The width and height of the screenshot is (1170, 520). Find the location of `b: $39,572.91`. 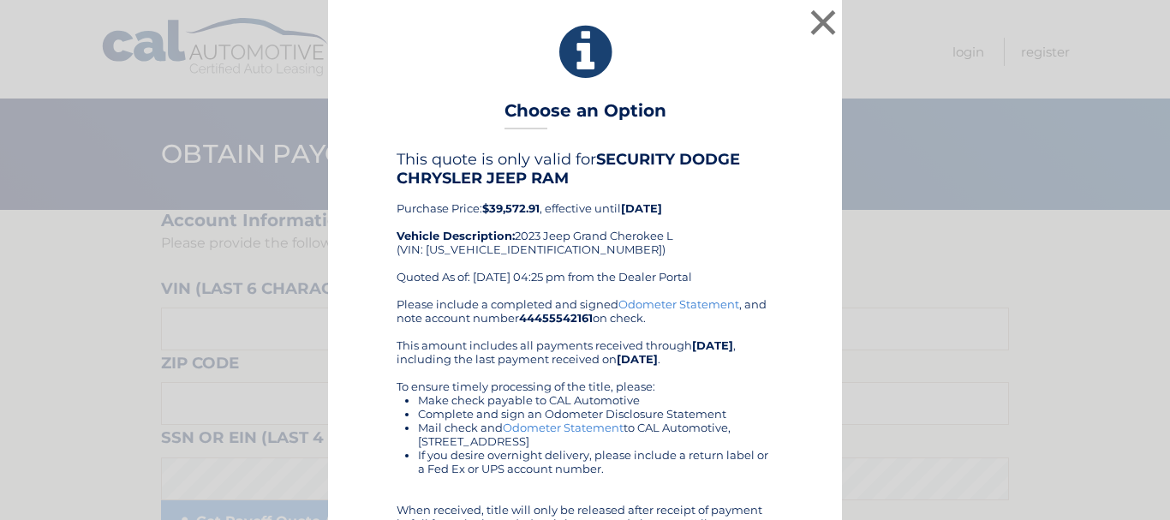

b: $39,572.91 is located at coordinates (510, 208).